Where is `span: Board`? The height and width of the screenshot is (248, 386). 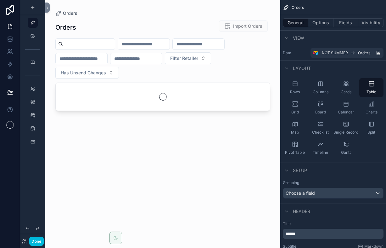
span: Board is located at coordinates (321, 112).